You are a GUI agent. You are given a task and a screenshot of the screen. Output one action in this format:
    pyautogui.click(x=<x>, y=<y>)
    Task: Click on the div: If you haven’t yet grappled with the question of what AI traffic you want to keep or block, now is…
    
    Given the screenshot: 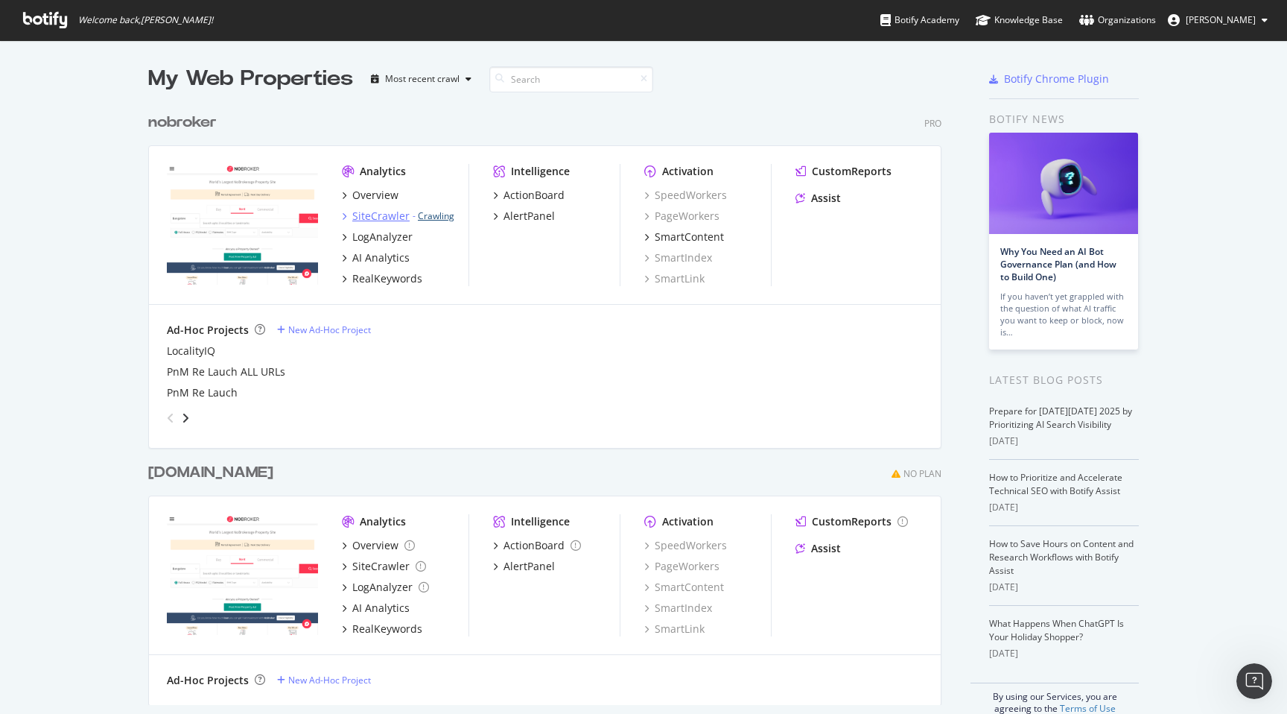 What is the action you would take?
    pyautogui.click(x=1064, y=314)
    